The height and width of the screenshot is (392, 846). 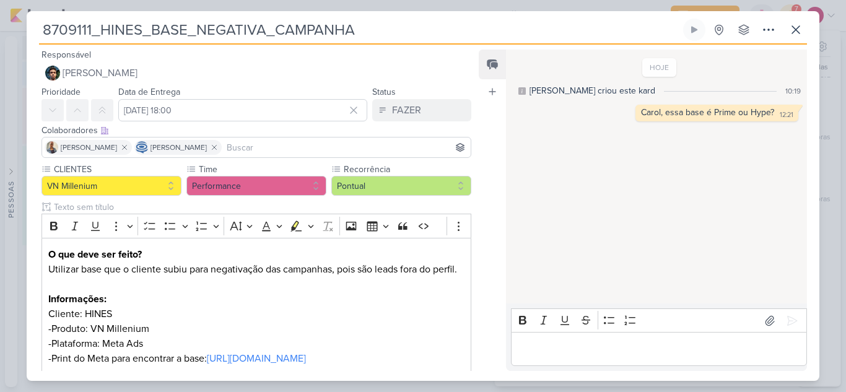 I want to click on label: Recorrência, so click(x=407, y=169).